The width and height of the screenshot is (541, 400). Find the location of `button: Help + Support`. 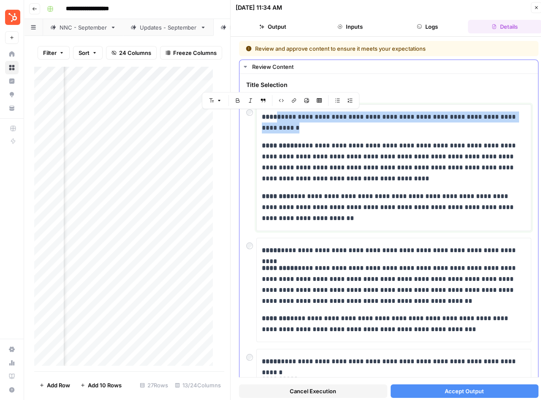

button: Help + Support is located at coordinates (12, 390).